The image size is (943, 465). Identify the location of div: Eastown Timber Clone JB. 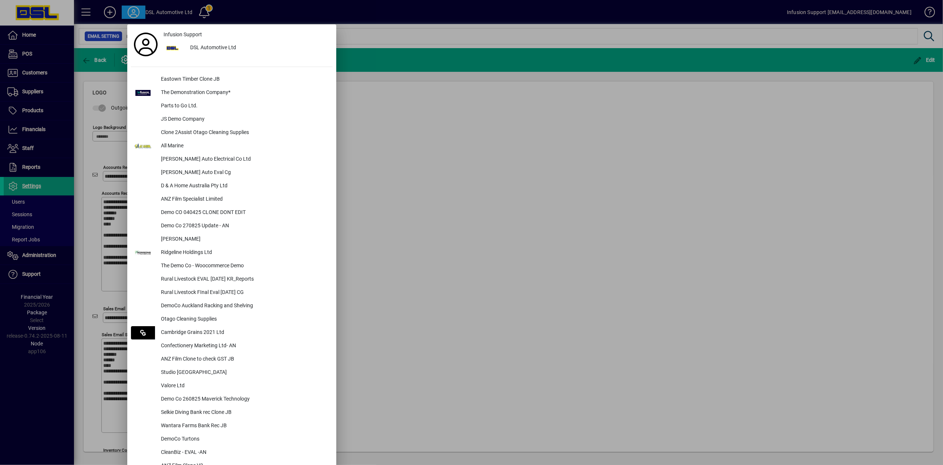
(244, 80).